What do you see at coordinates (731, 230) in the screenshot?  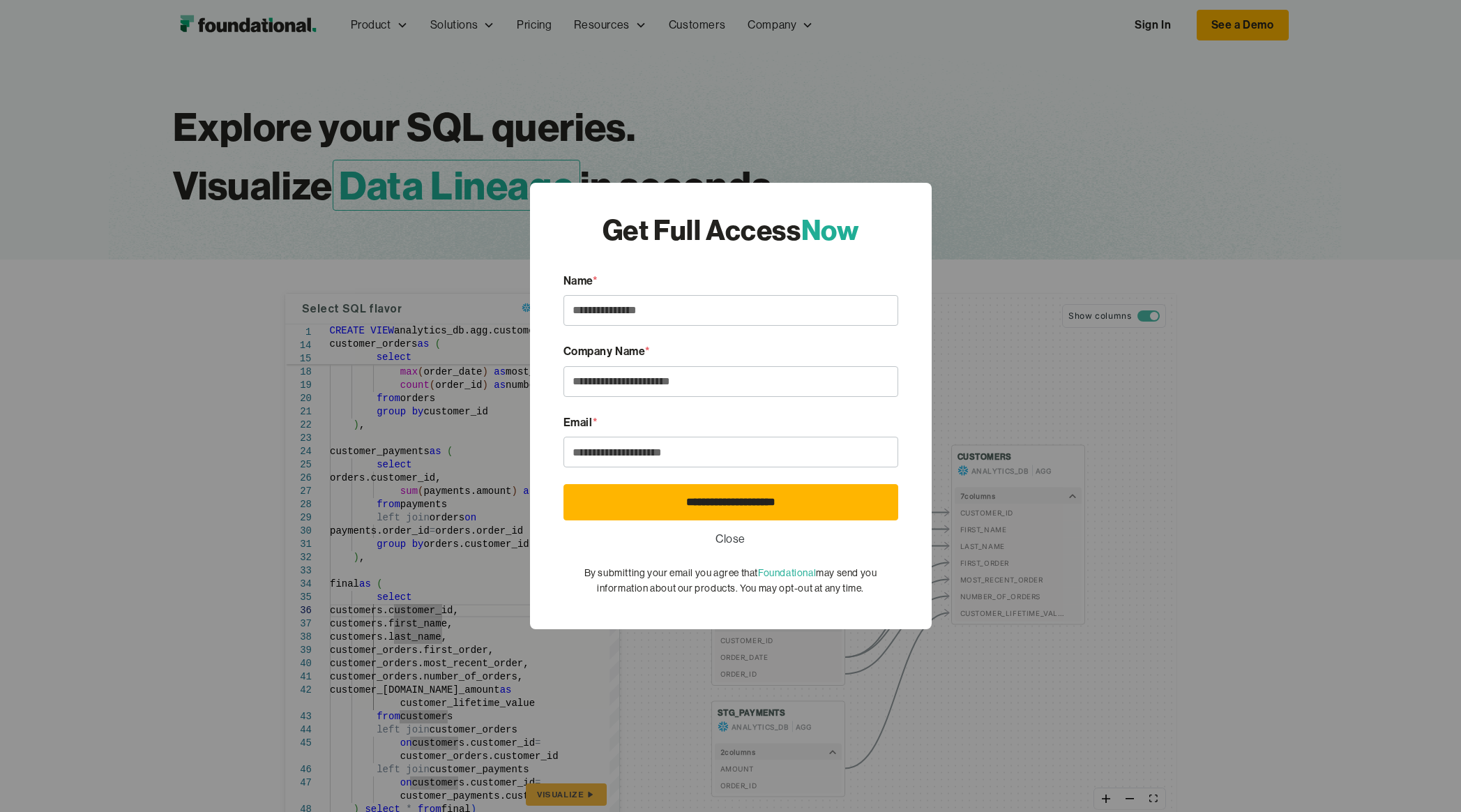 I see `div: Get Full Access` at bounding box center [731, 230].